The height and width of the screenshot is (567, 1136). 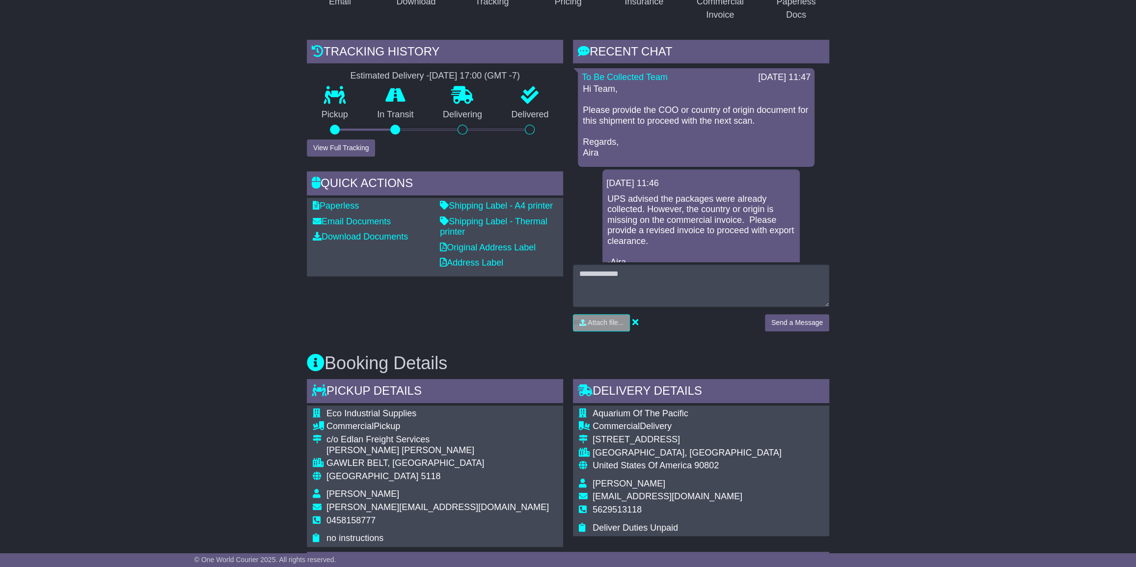 I want to click on span: no instructions, so click(x=355, y=538).